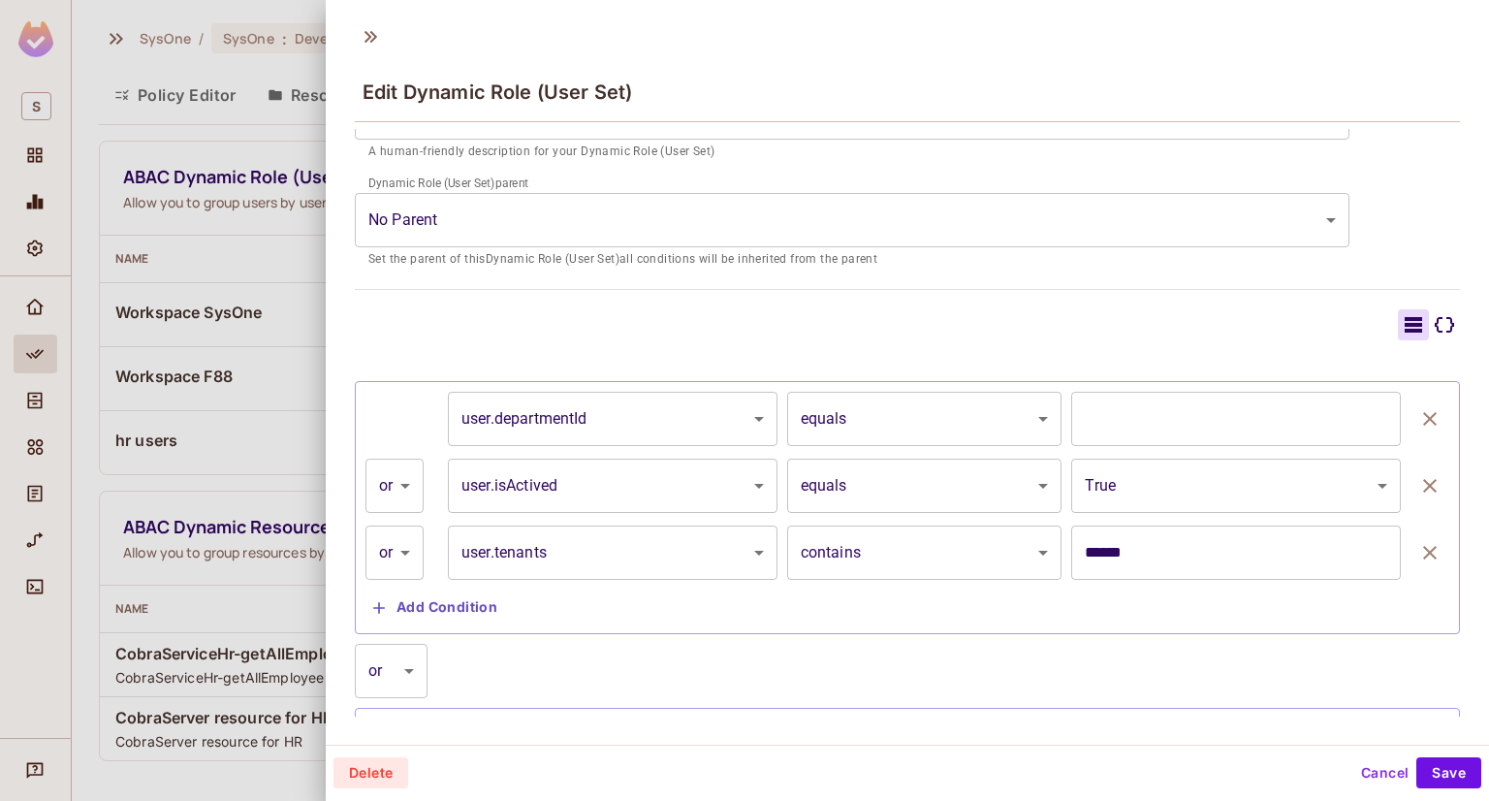 This screenshot has width=1489, height=801. I want to click on button: Save, so click(1448, 773).